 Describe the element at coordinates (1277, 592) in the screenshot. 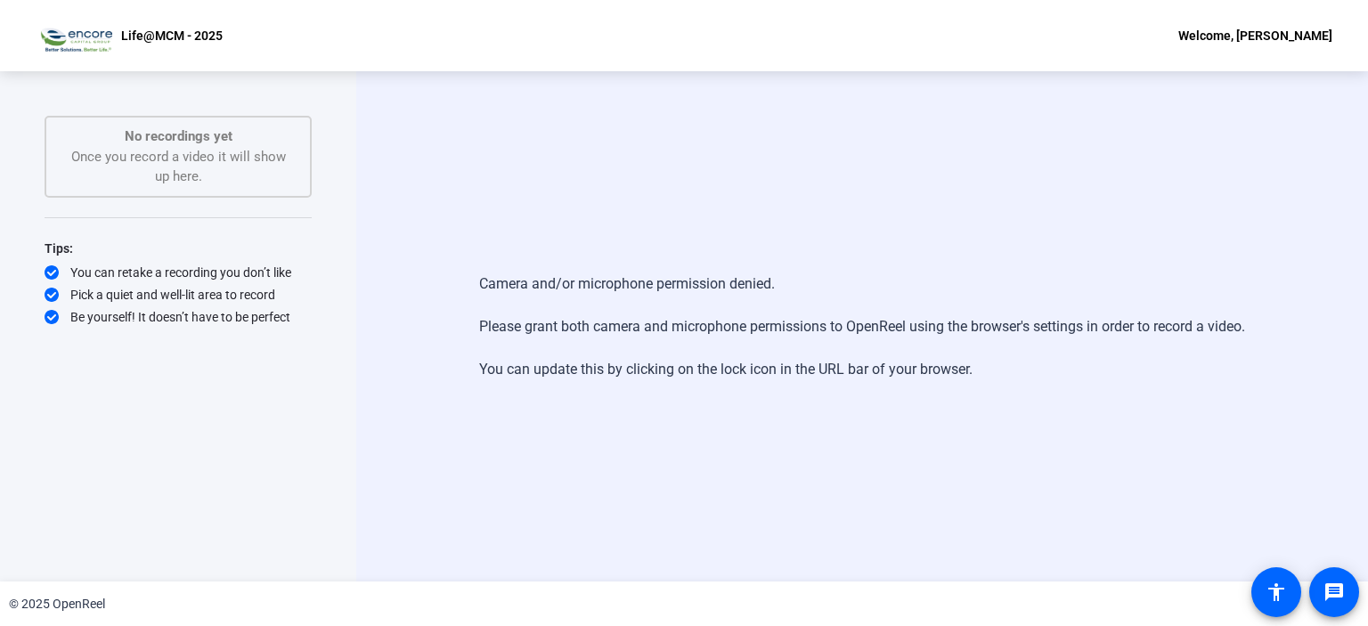

I see `mat-icon: accessibility` at that location.